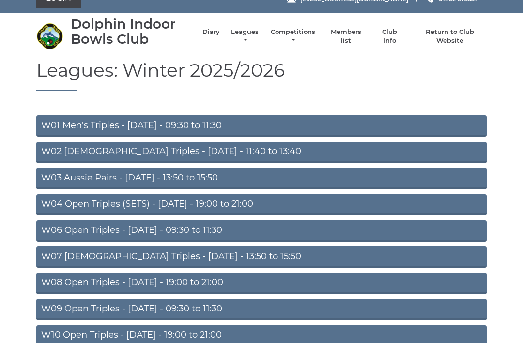  What do you see at coordinates (245, 36) in the screenshot?
I see `a: Leagues` at bounding box center [245, 36].